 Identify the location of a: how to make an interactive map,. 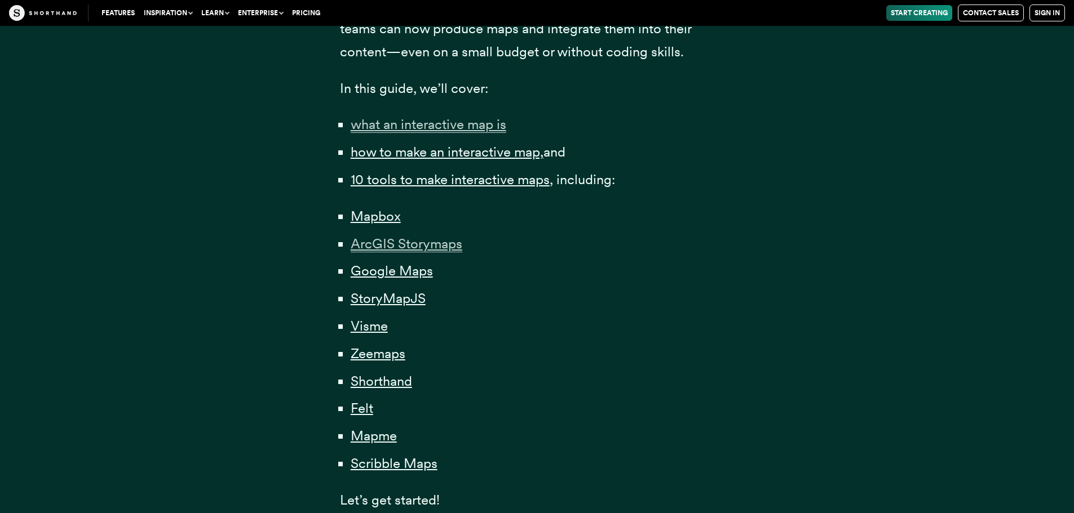
(447, 152).